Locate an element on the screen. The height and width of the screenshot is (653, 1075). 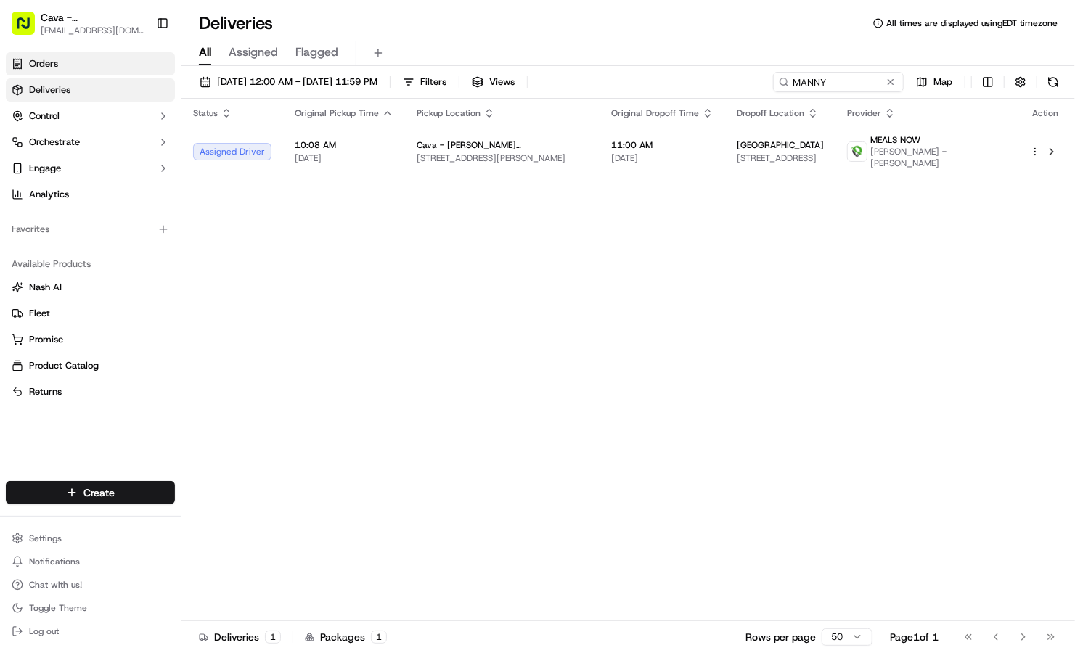
button: Notifications is located at coordinates (90, 562).